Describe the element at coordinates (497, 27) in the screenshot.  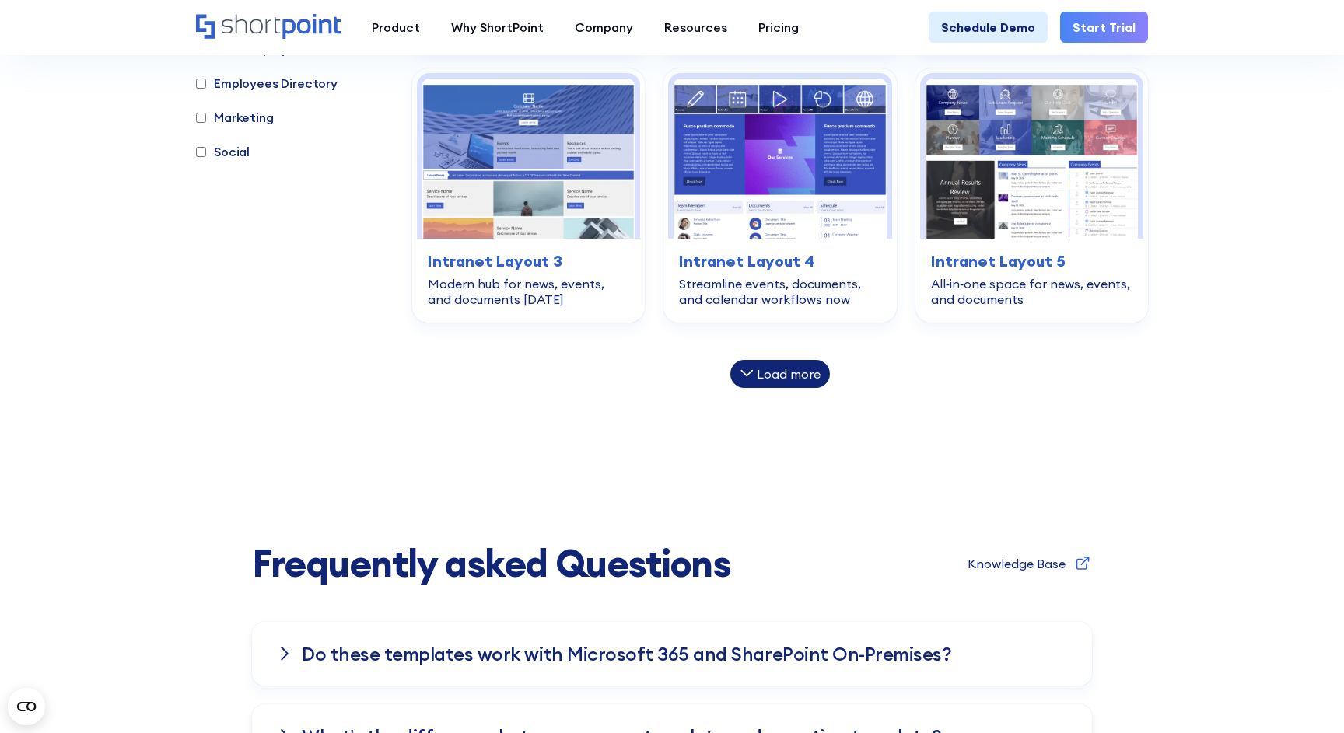
I see `div: Why ShortPoint` at that location.